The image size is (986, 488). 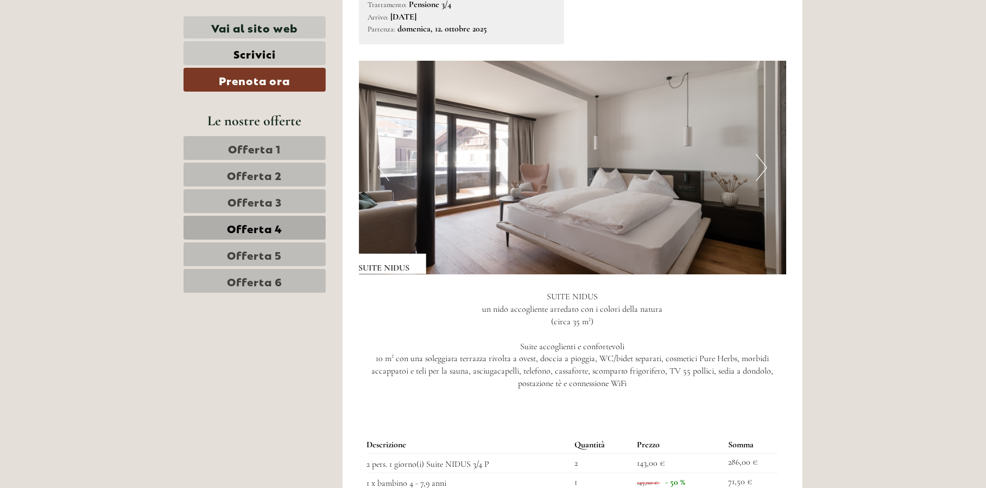 I want to click on small: Arrivo:, so click(x=378, y=17).